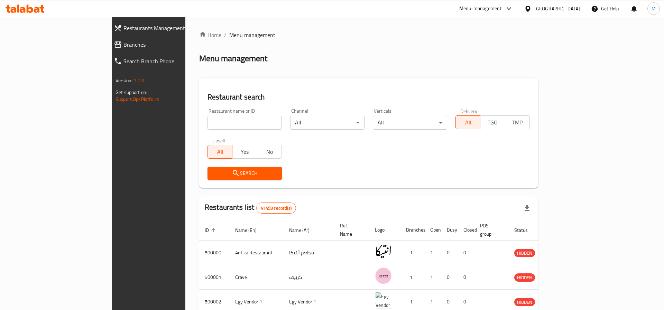 This screenshot has width=664, height=310. I want to click on span: M, so click(653, 9).